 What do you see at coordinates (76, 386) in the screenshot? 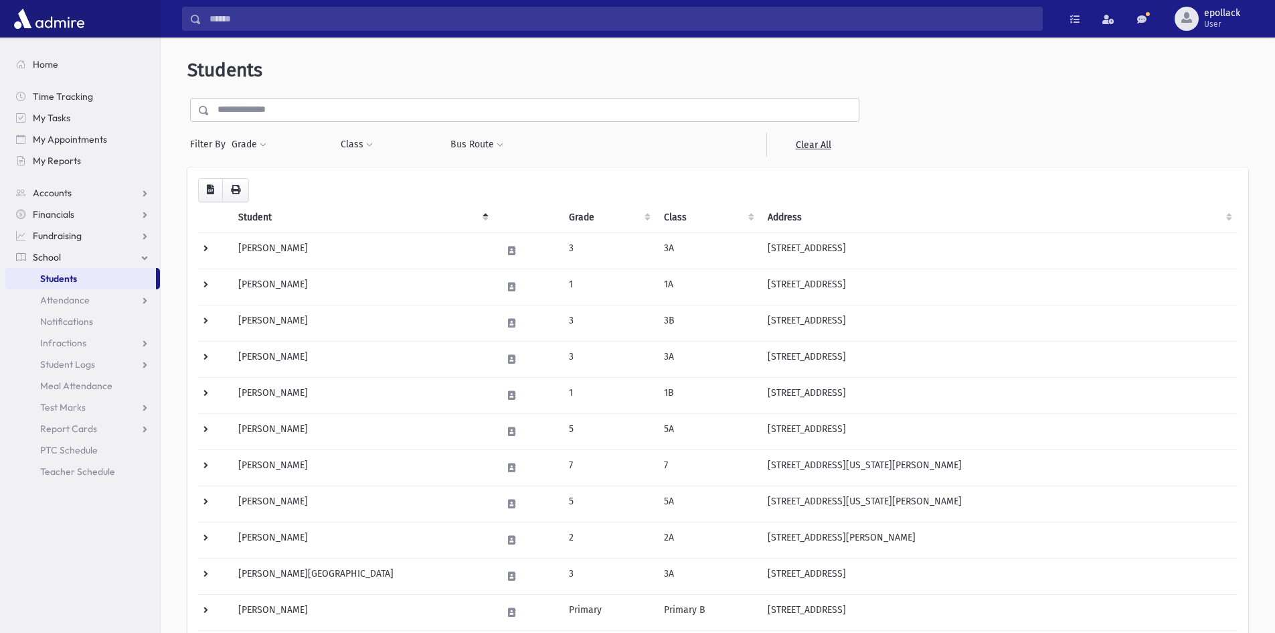
I see `span: Meal Attendance` at bounding box center [76, 386].